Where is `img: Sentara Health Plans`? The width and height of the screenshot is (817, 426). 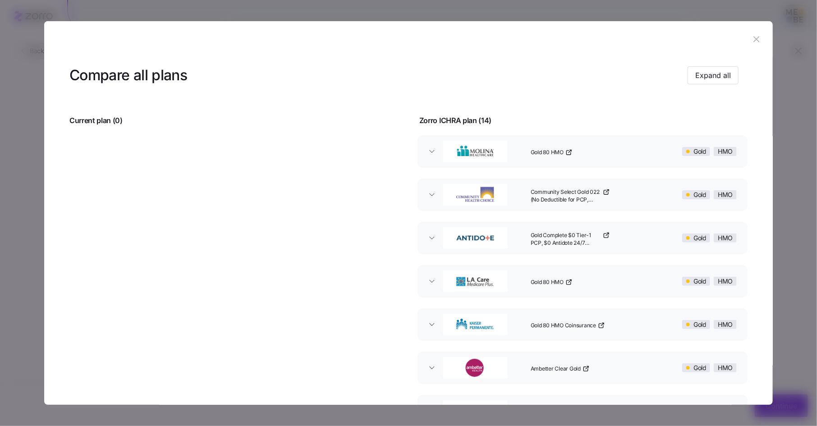
img: Sentara Health Plans is located at coordinates (475, 411).